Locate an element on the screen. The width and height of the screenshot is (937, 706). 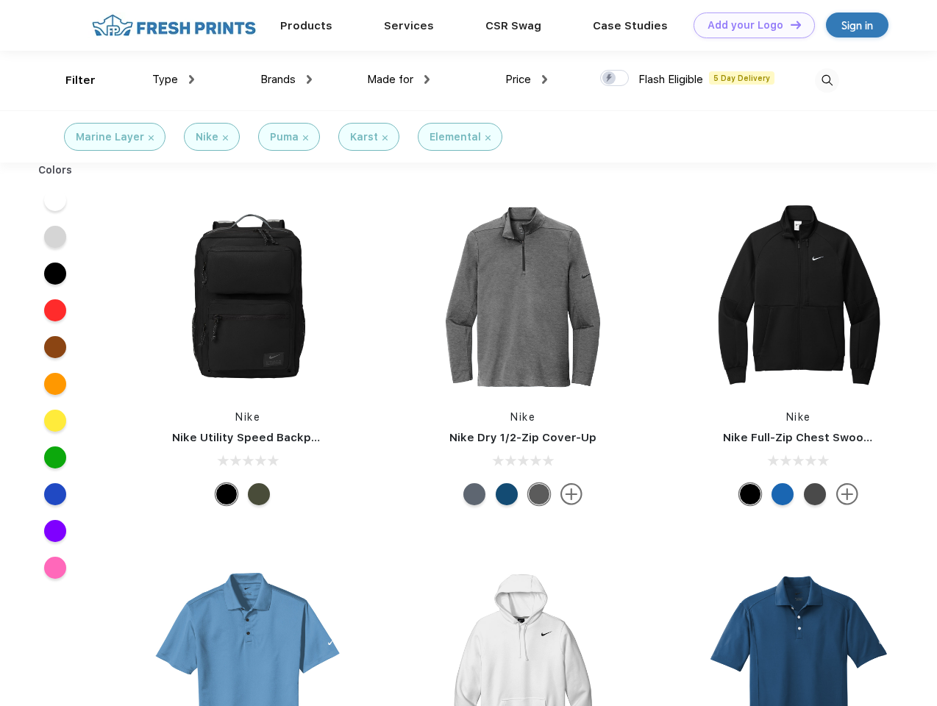
div: Elemental is located at coordinates (455, 137).